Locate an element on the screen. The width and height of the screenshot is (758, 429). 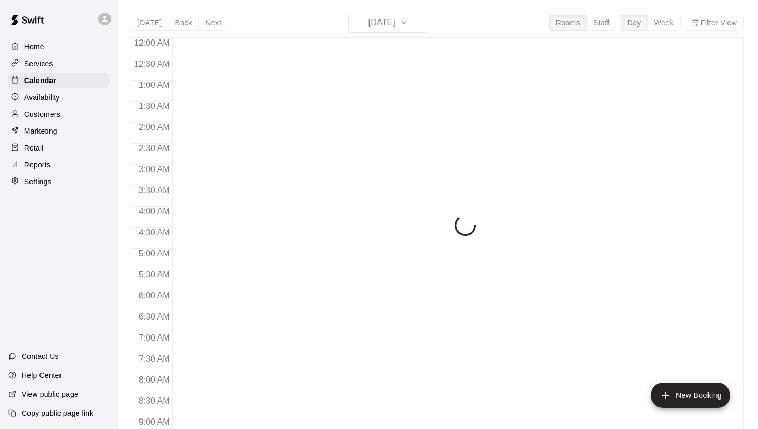
p: Retail is located at coordinates (34, 148).